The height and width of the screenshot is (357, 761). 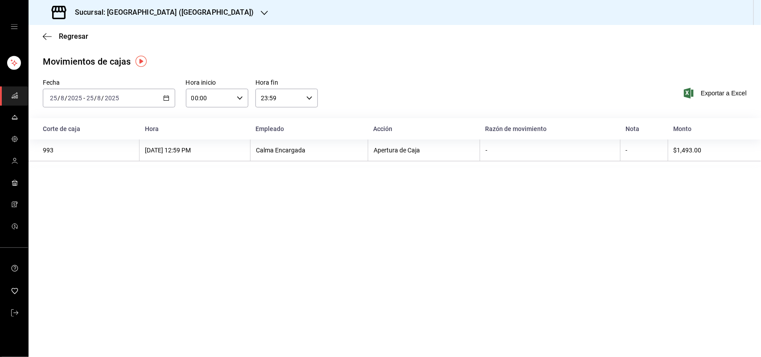 I want to click on button: open drawer, so click(x=14, y=27).